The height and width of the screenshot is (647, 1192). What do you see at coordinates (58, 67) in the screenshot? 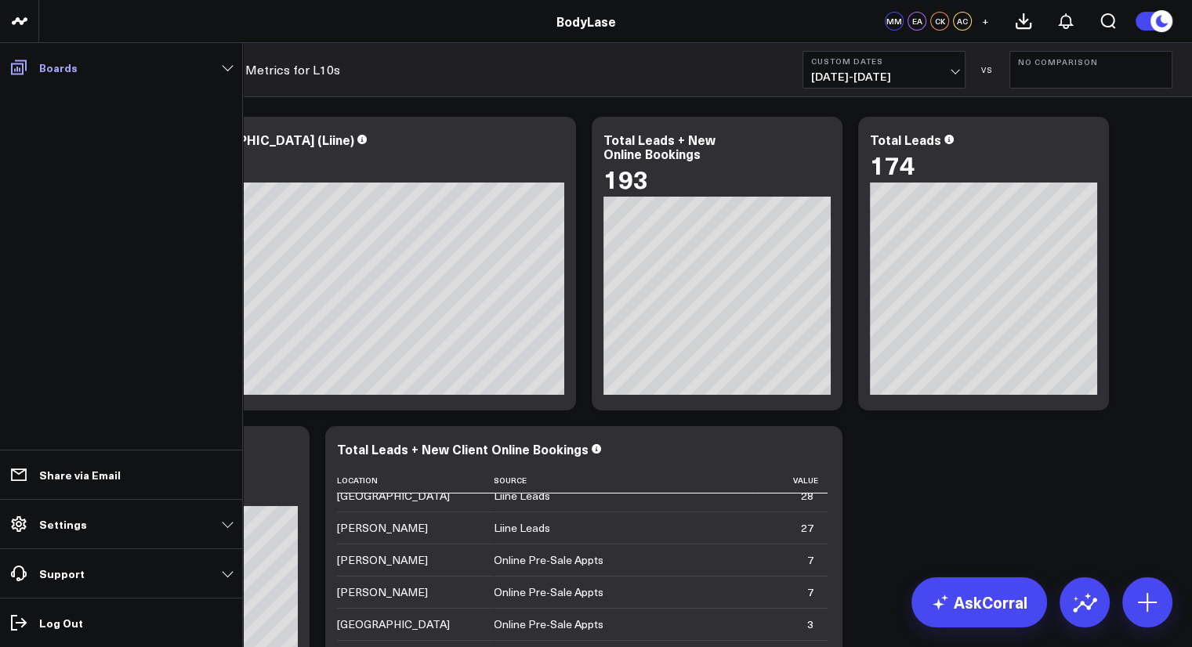
I see `p: Boards` at bounding box center [58, 67].